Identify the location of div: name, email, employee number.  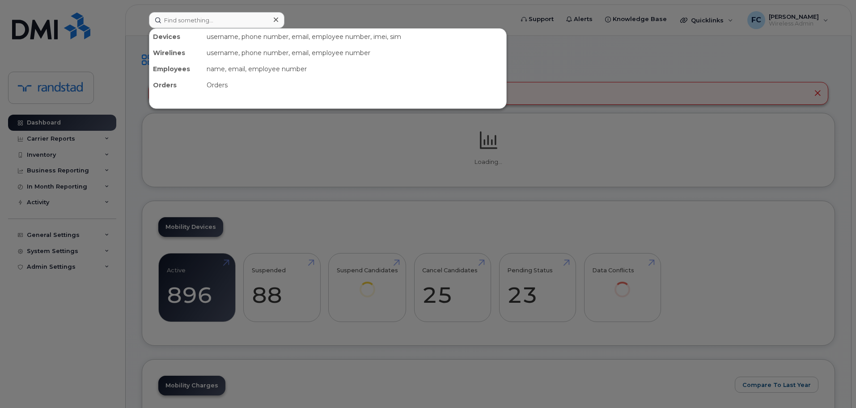
(355, 69).